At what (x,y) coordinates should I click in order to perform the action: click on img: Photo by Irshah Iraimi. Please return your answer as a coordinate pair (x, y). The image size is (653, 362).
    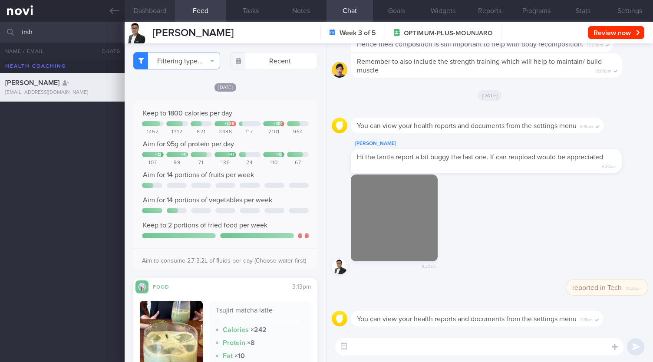
    Looking at the image, I should click on (394, 218).